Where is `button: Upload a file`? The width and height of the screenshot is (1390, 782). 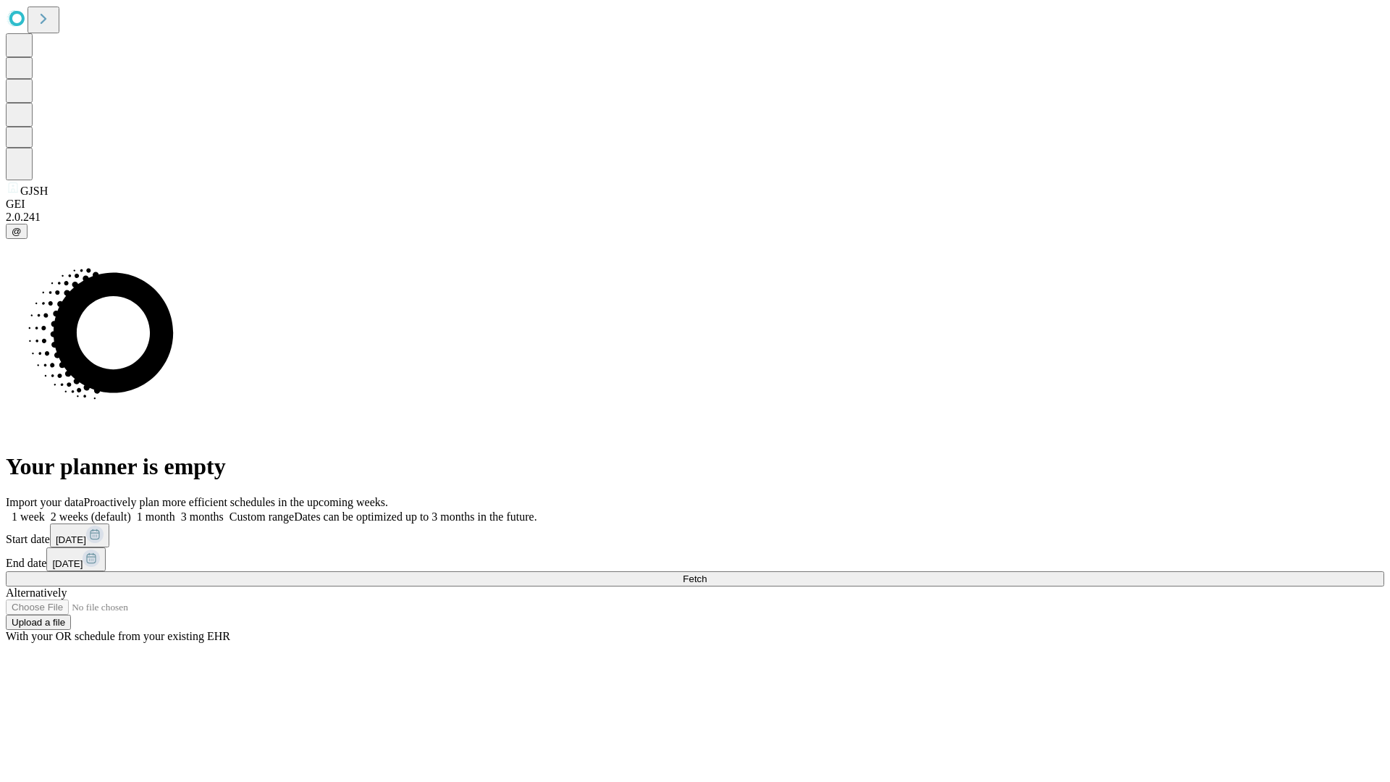 button: Upload a file is located at coordinates (38, 622).